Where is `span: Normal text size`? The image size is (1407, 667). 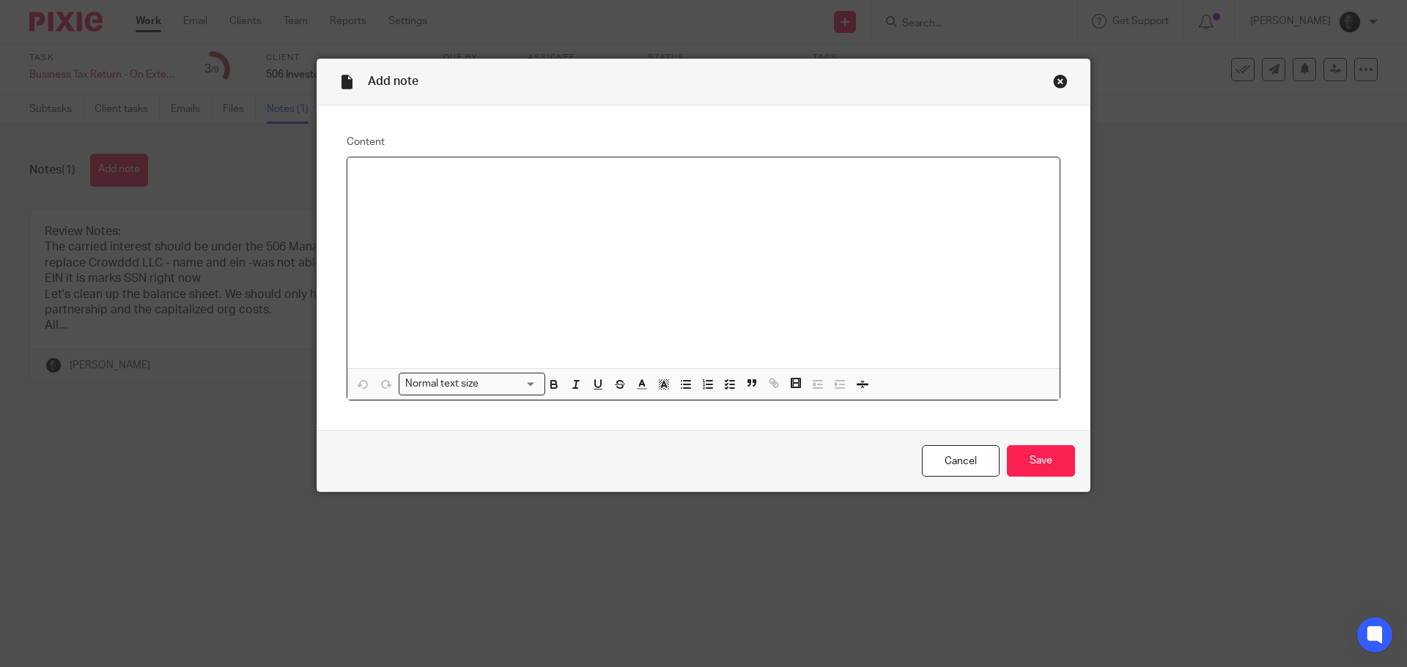
span: Normal text size is located at coordinates (442, 384).